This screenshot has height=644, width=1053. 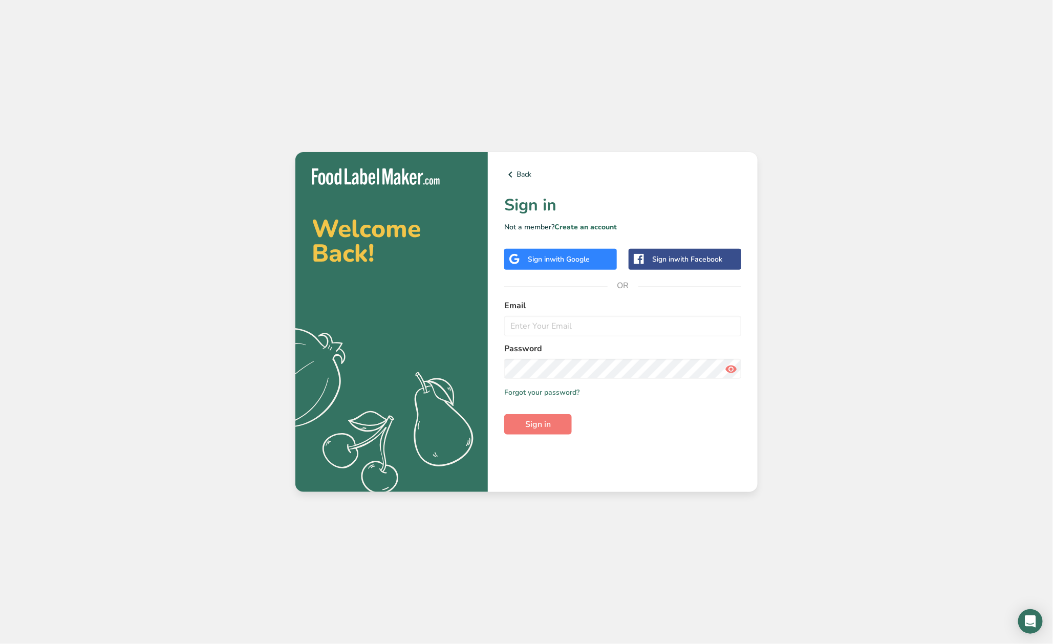 What do you see at coordinates (1031, 622) in the screenshot?
I see `div: Open Intercom Messenger` at bounding box center [1031, 622].